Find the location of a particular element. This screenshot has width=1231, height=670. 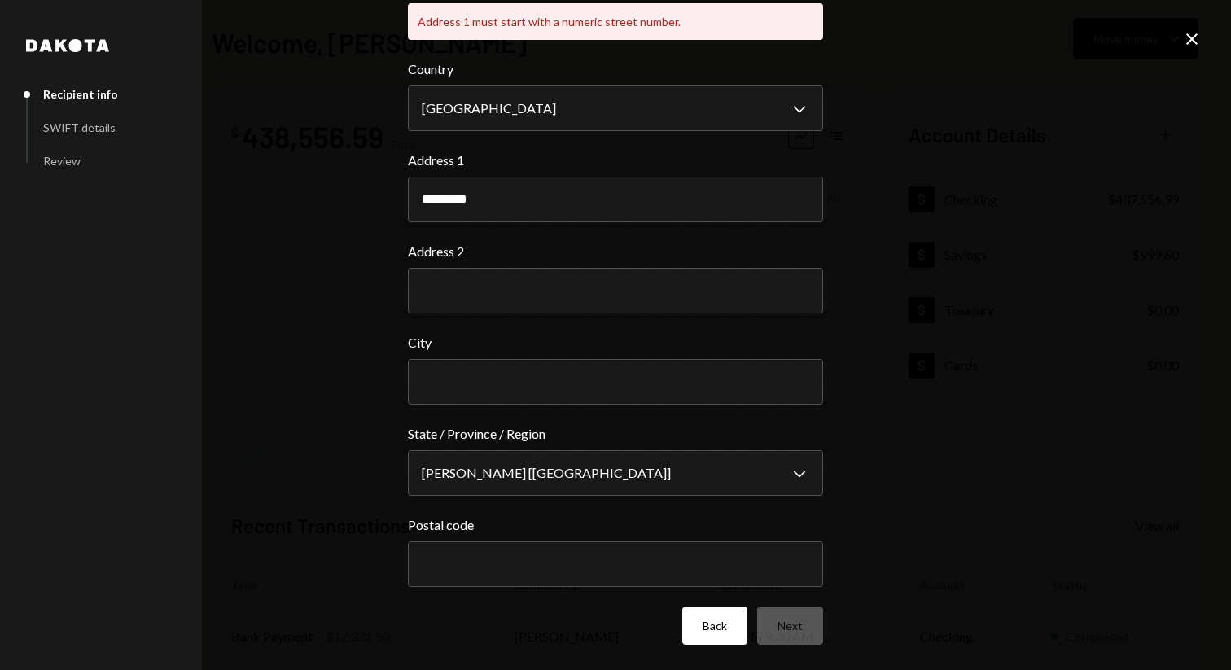

div: Recipient info is located at coordinates (81, 94).